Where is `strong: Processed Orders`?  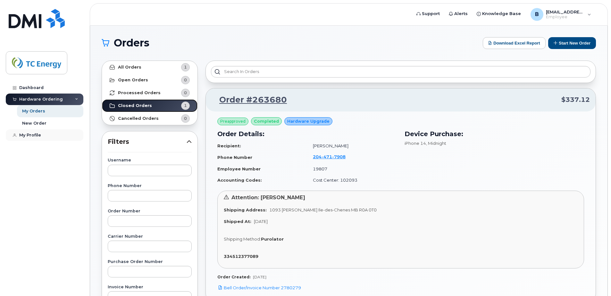 strong: Processed Orders is located at coordinates (139, 93).